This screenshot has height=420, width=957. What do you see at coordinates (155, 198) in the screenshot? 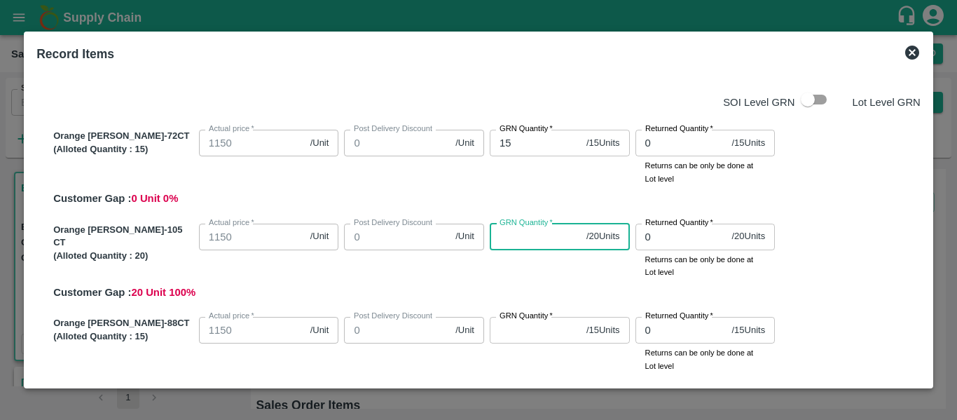
I see `span: 0 Unit 0 %` at bounding box center [155, 198].